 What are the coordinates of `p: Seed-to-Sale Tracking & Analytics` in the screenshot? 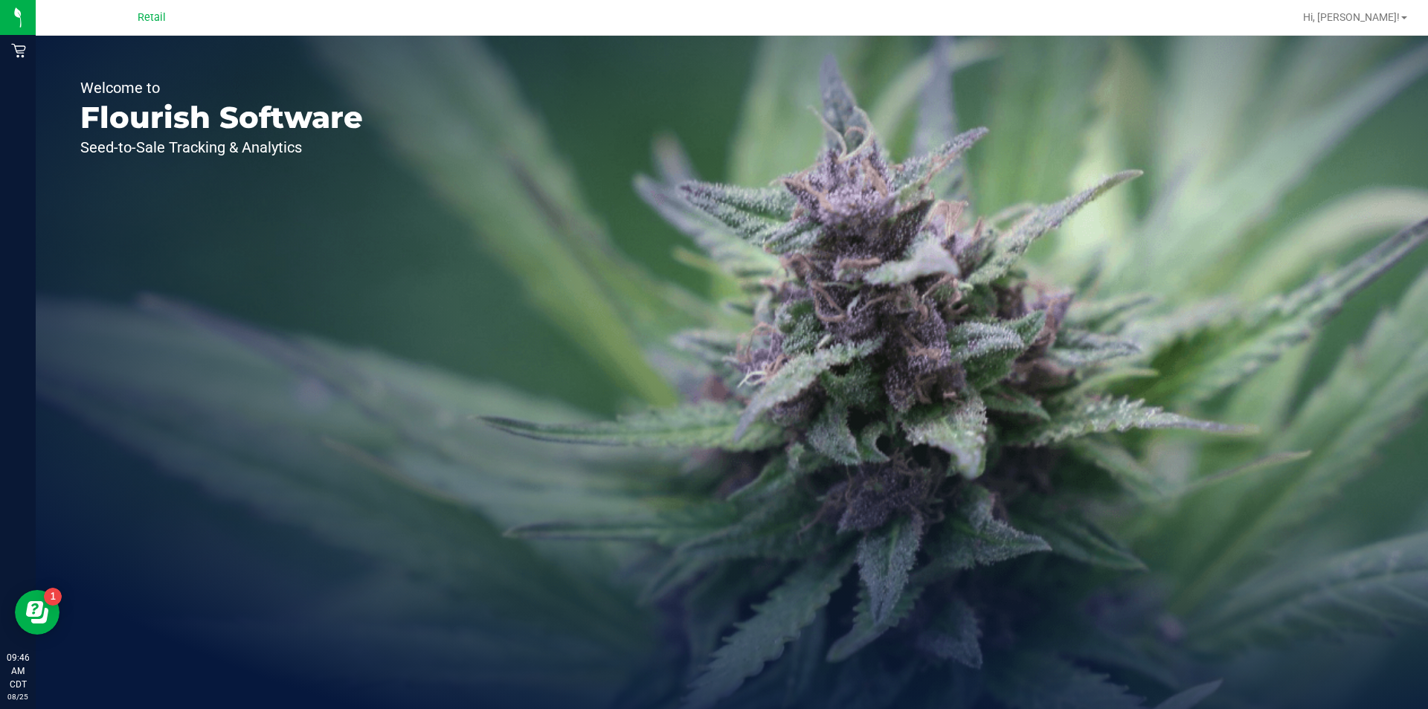 It's located at (222, 147).